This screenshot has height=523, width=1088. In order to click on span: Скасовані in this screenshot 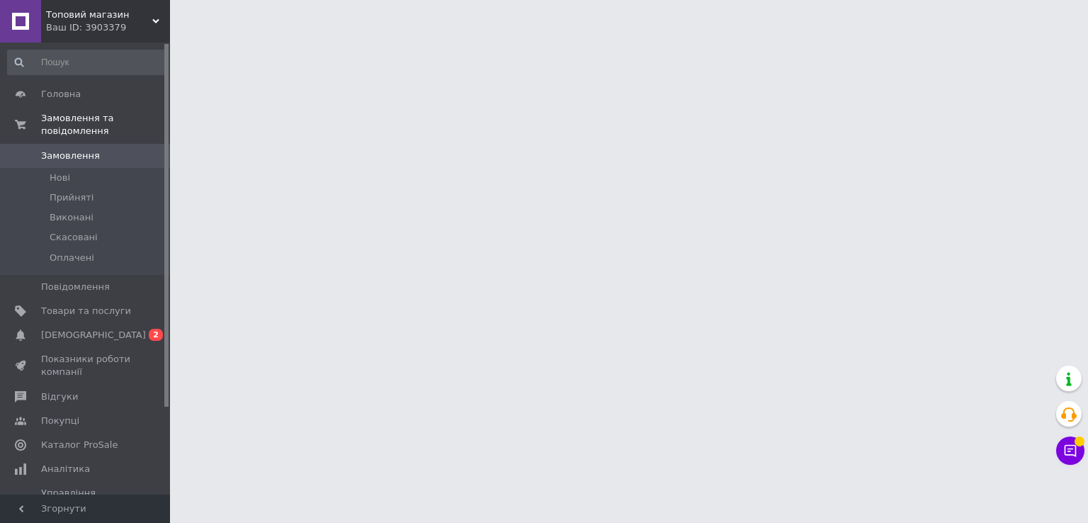, I will do `click(74, 237)`.